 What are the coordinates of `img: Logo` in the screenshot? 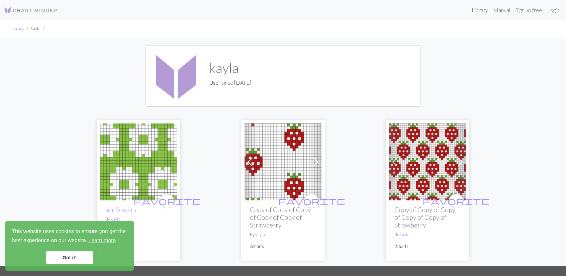 It's located at (31, 10).